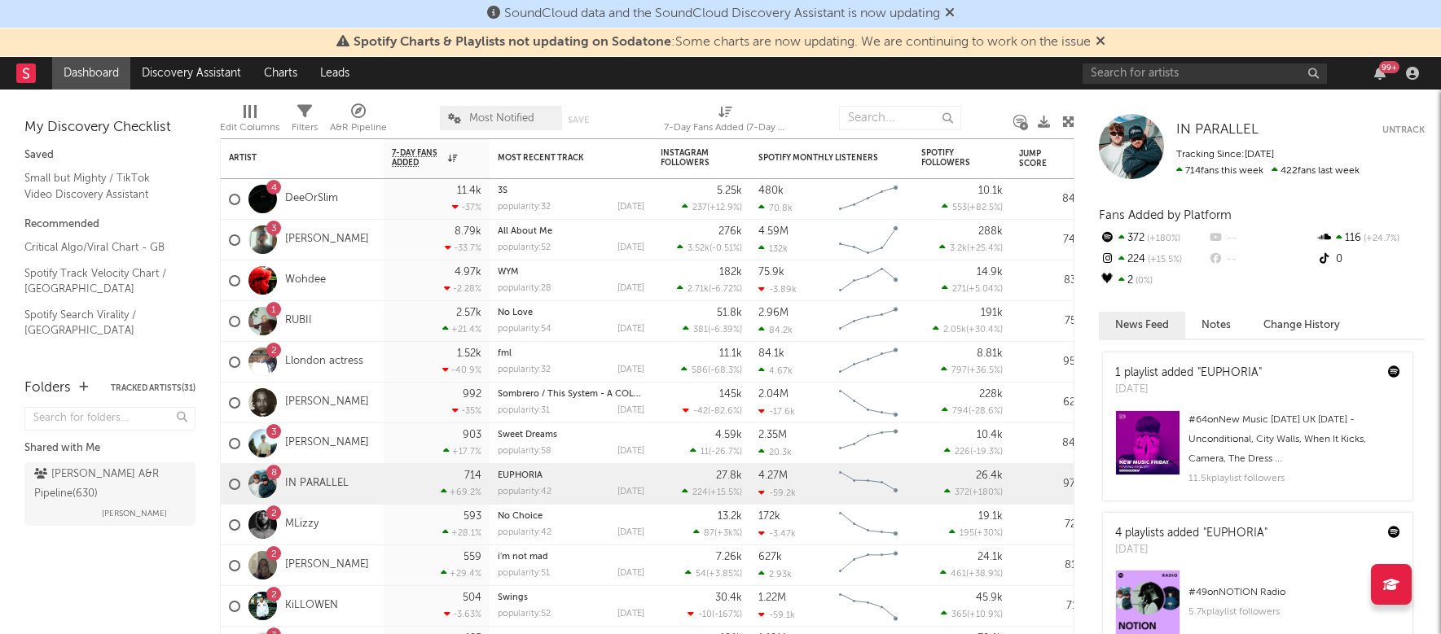  What do you see at coordinates (578, 120) in the screenshot?
I see `button: Save` at bounding box center [578, 120].